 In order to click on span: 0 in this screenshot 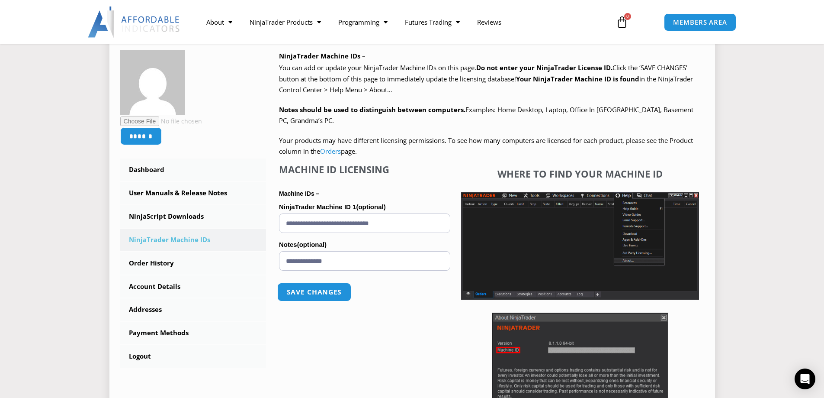, I will do `click(628, 16)`.